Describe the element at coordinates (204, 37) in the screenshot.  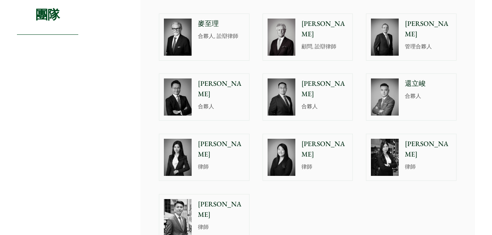
I see `a: 麥至理 合夥人, 訟辯律師` at that location.